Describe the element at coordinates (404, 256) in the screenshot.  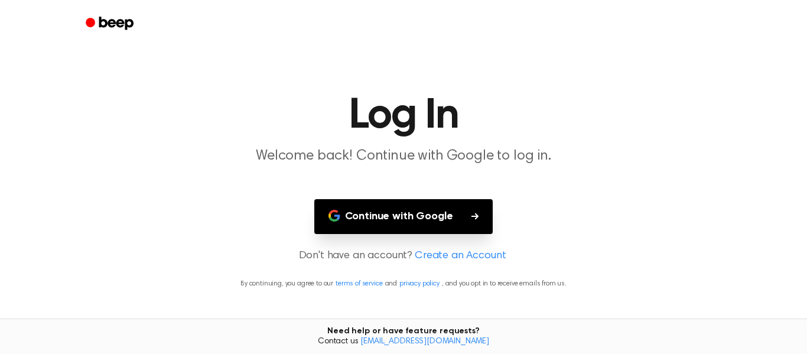
I see `p: Don't have an account?` at that location.